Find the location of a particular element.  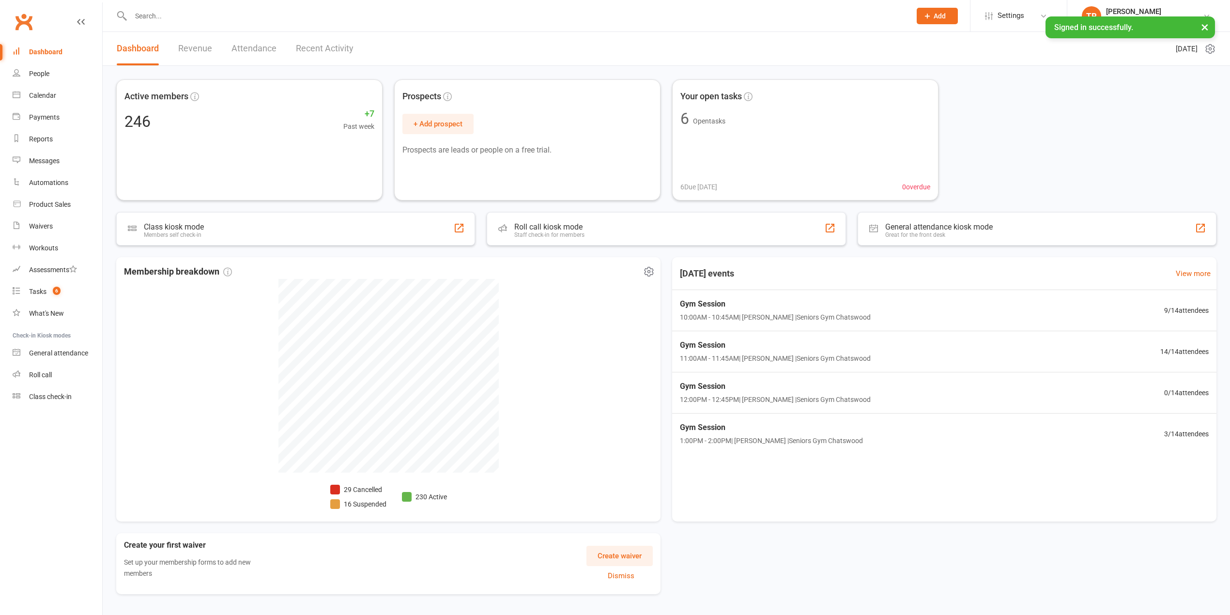

span: Signed in successfully. is located at coordinates (1094, 27).